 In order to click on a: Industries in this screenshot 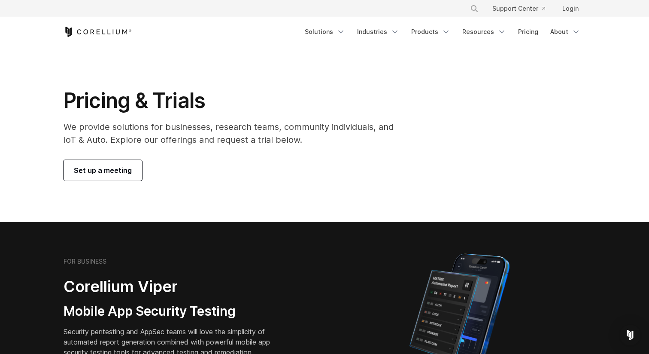, I will do `click(378, 32)`.